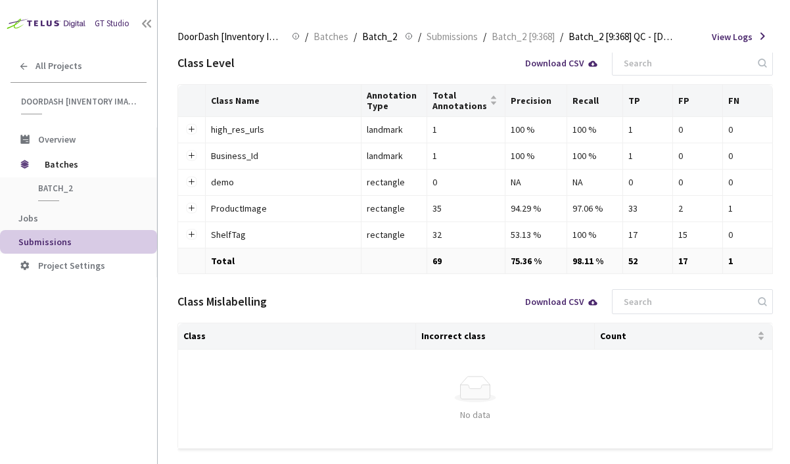 Image resolution: width=790 pixels, height=464 pixels. Describe the element at coordinates (613, 336) in the screenshot. I see `a: Count` at that location.